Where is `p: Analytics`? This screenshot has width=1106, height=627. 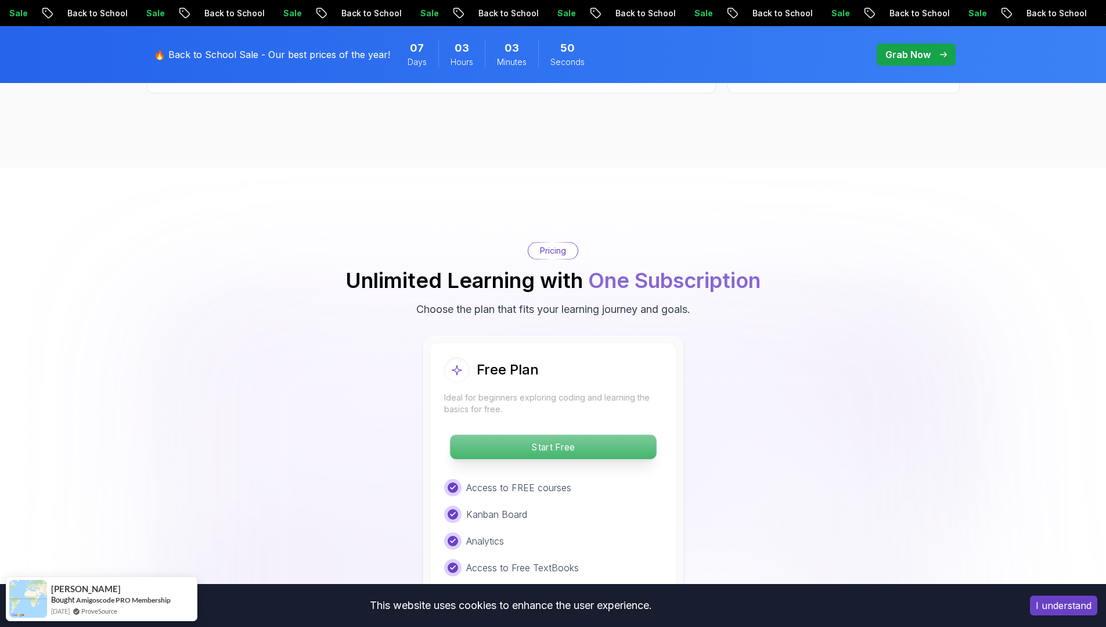
p: Analytics is located at coordinates (485, 541).